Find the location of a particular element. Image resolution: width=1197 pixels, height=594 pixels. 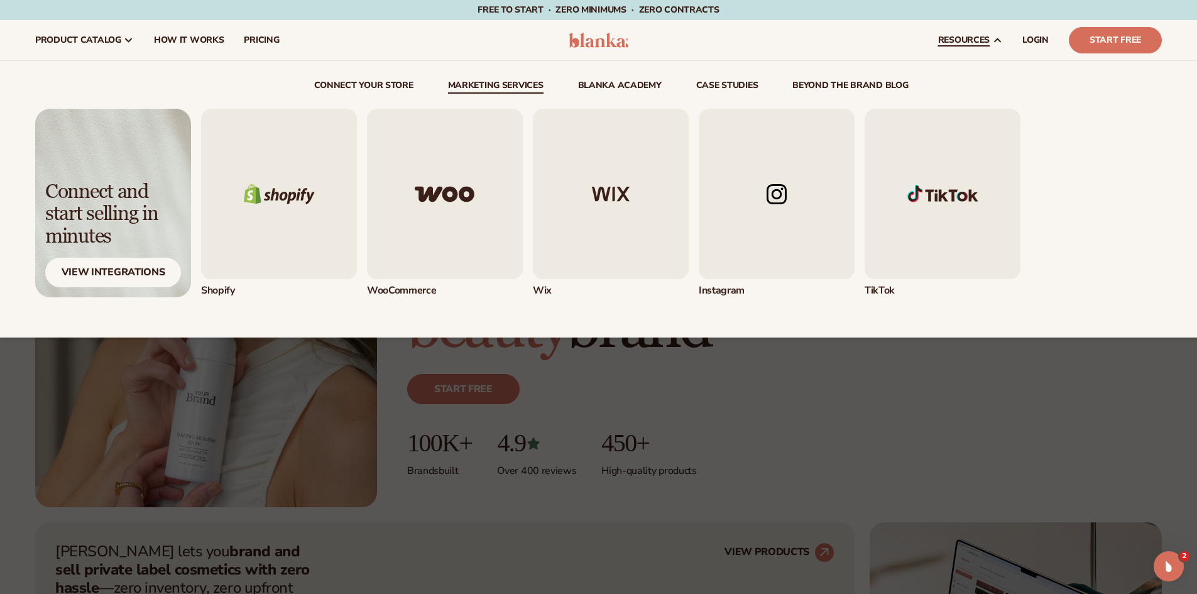

div: Instagram is located at coordinates (777, 290).